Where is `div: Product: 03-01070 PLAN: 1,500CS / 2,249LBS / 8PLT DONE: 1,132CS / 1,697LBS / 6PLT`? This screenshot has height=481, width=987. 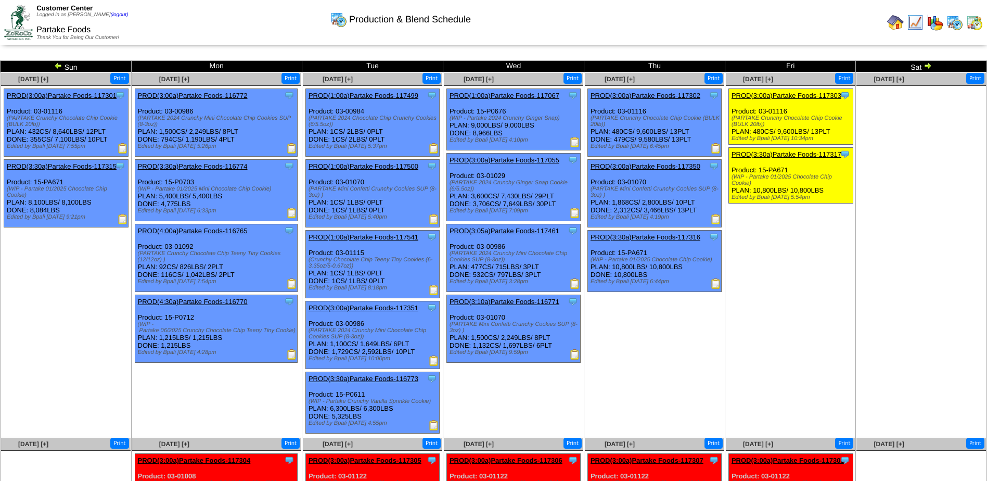
div: Product: 03-01070 PLAN: 1,500CS / 2,249LBS / 8PLT DONE: 1,132CS / 1,697LBS / 6PLT is located at coordinates (513, 329).